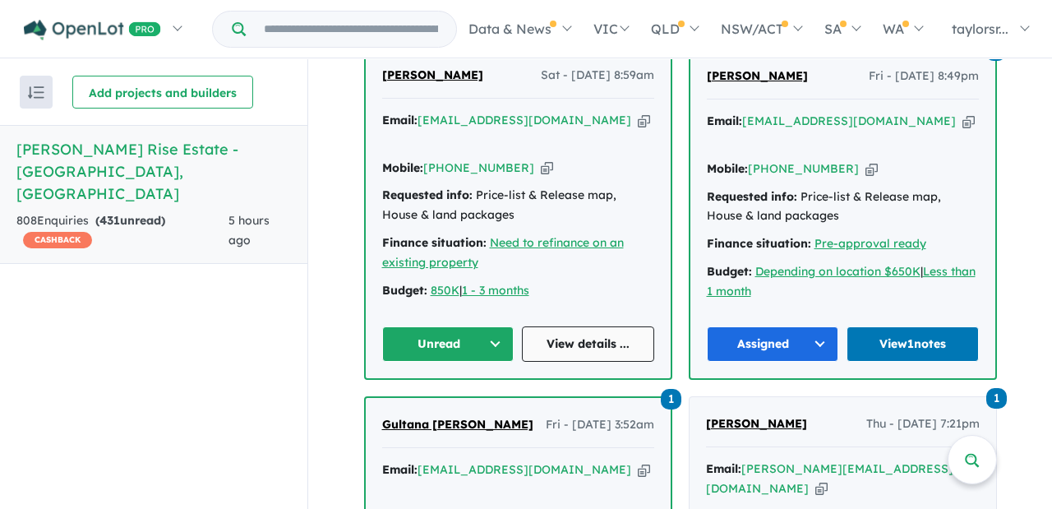  Describe the element at coordinates (36, 92) in the screenshot. I see `img: sort.svg` at that location.